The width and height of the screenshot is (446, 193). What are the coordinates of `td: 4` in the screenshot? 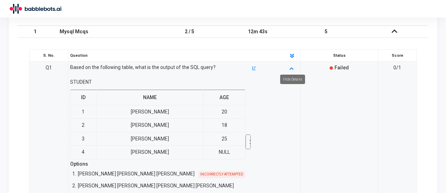 It's located at (83, 153).